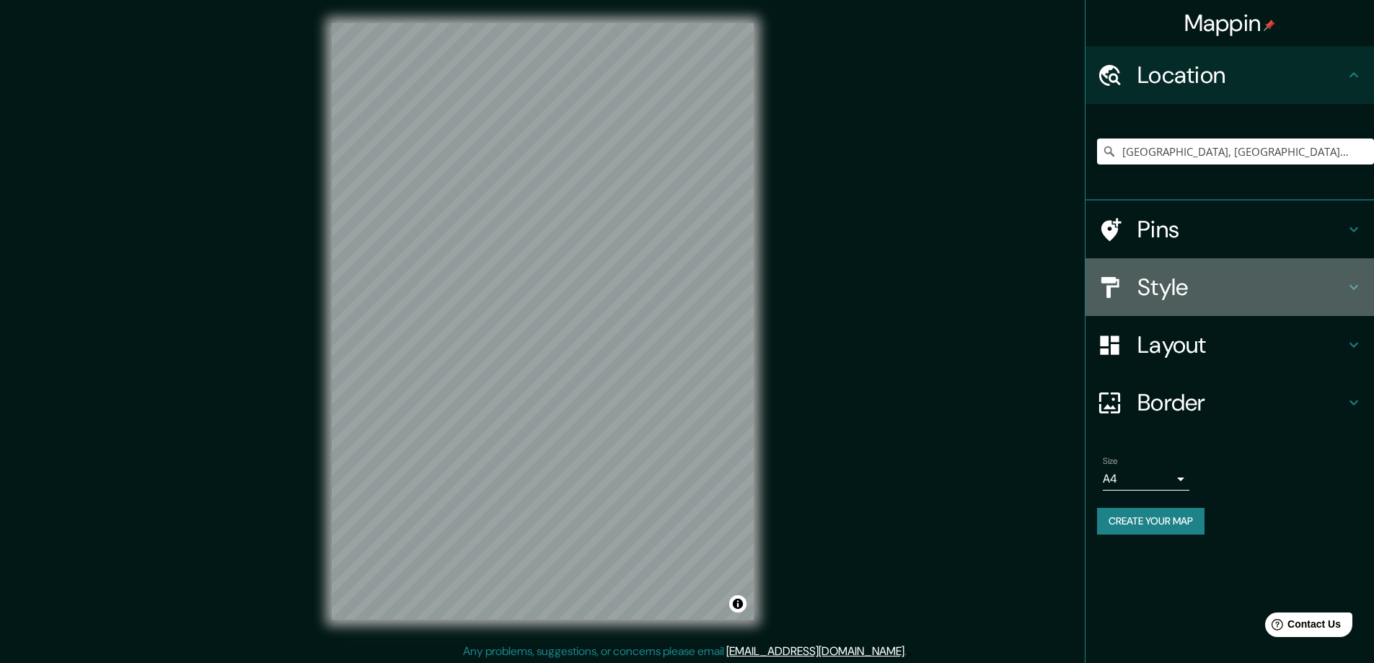 Image resolution: width=1374 pixels, height=663 pixels. I want to click on div: Location, so click(1230, 75).